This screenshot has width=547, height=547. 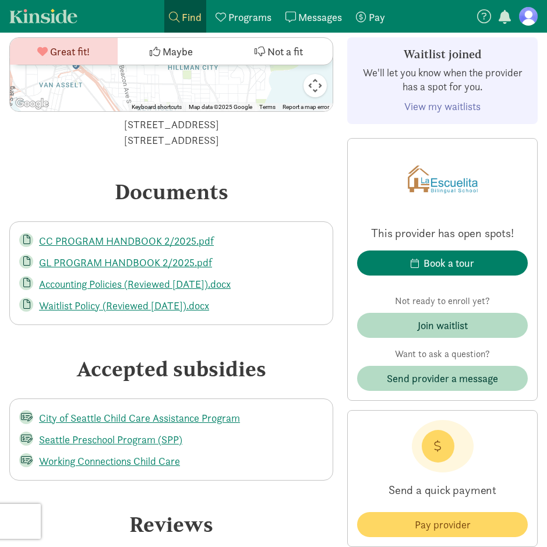 What do you see at coordinates (442, 106) in the screenshot?
I see `a: View my waitlists` at bounding box center [442, 106].